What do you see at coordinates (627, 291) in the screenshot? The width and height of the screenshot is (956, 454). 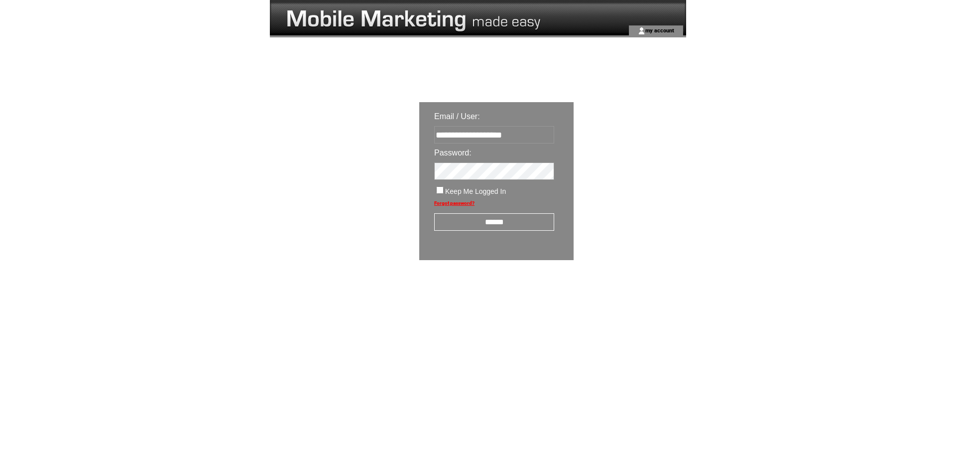 I see `img: transparent.png;jsessionid=BCEC2DC337FE45973AC1CD696311B43E` at bounding box center [627, 291].